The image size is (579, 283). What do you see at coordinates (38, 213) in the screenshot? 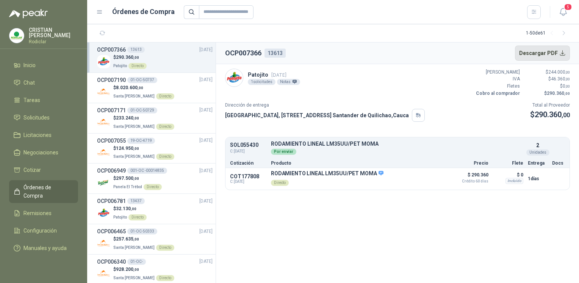
I see `span: Remisiones` at bounding box center [38, 213].